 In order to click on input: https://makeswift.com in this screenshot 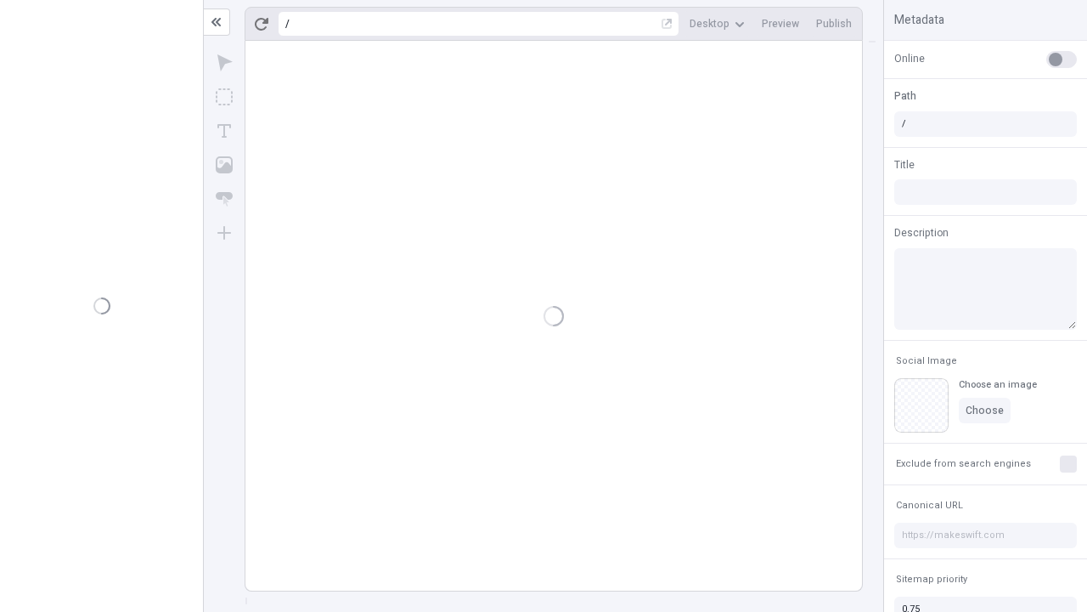, I will do `click(985, 535)`.